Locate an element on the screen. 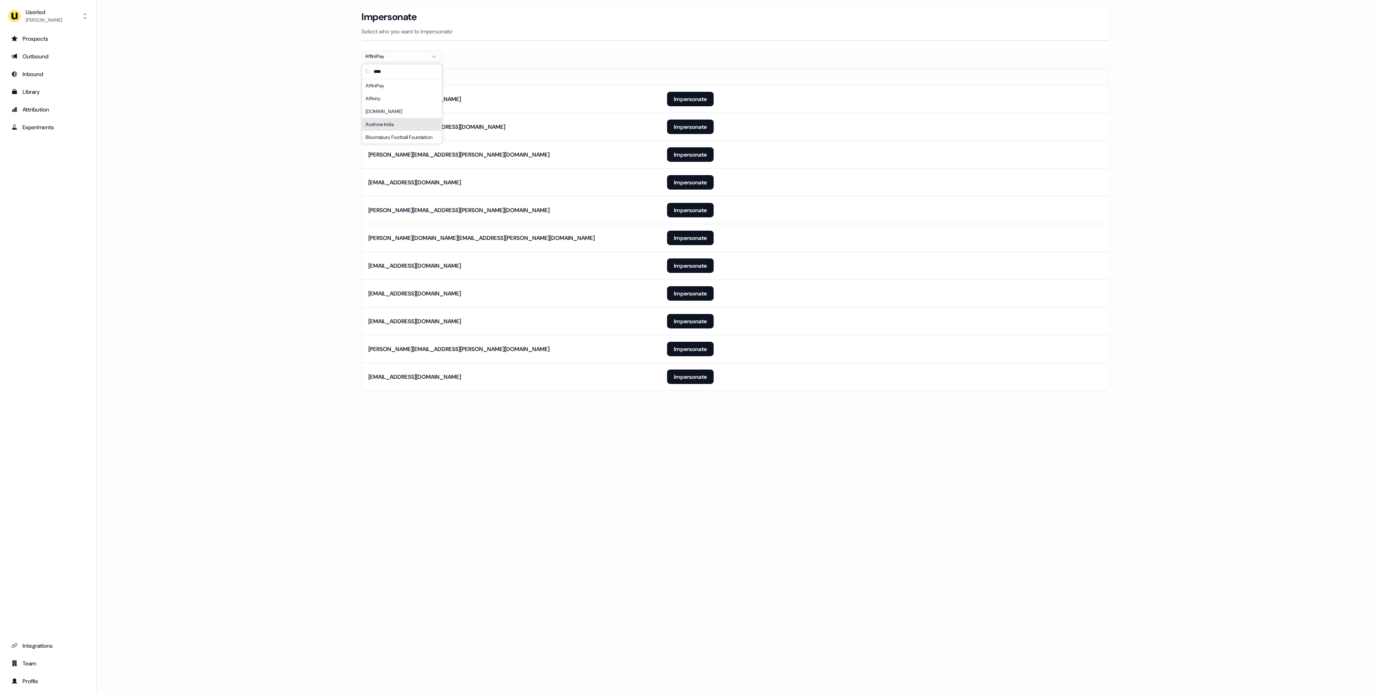  a: Go to attribution is located at coordinates (48, 109).